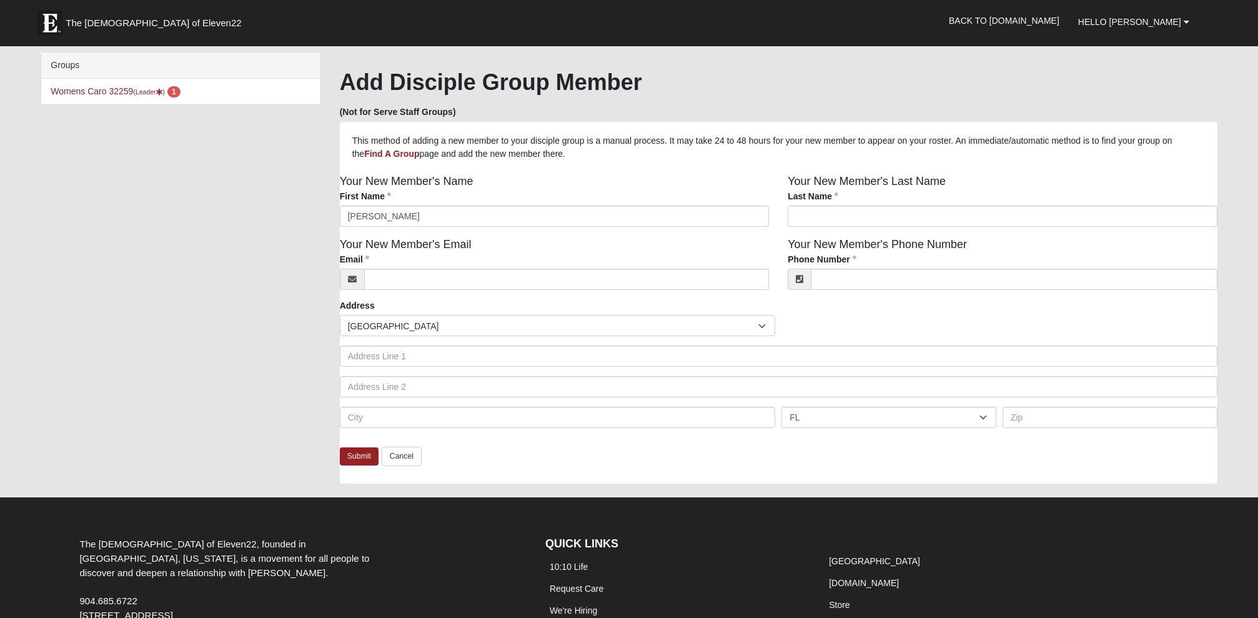 This screenshot has width=1258, height=618. What do you see at coordinates (493, 154) in the screenshot?
I see `span: page and add the new member there.` at bounding box center [493, 154].